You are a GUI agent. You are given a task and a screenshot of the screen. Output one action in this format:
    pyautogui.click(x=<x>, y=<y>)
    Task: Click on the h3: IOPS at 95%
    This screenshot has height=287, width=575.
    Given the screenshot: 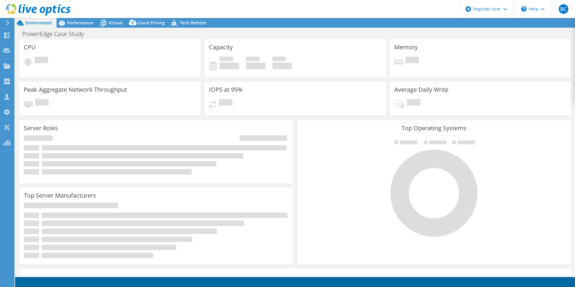 What is the action you would take?
    pyautogui.click(x=226, y=90)
    